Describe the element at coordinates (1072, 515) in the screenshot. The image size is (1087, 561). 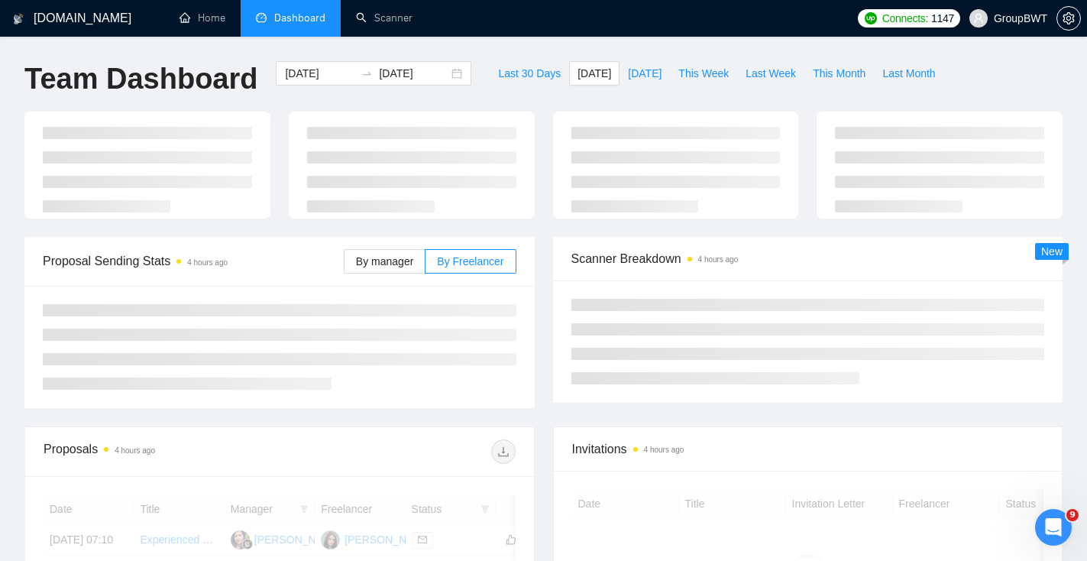
I see `span: 9` at that location.